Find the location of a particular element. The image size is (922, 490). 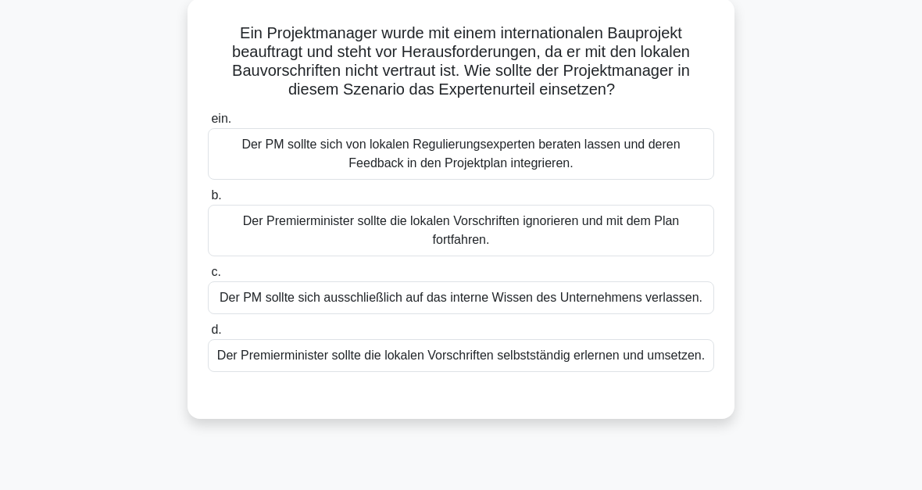

div: Der Premierminister sollte die lokalen Vorschriften selbstständig erlernen und umsetzen. is located at coordinates (461, 355).